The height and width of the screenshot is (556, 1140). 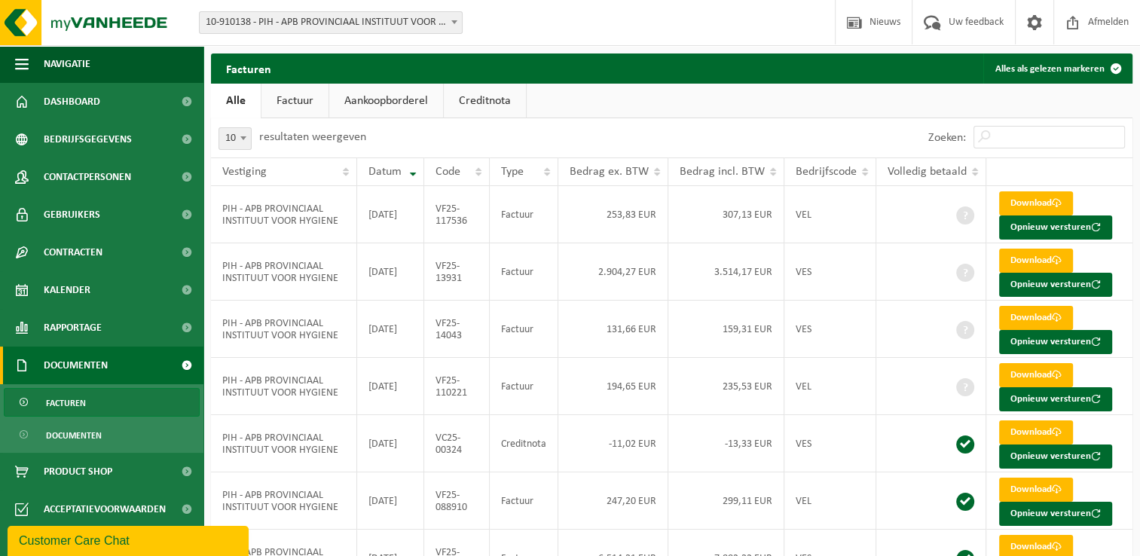 I want to click on td: VF25-110221, so click(x=456, y=386).